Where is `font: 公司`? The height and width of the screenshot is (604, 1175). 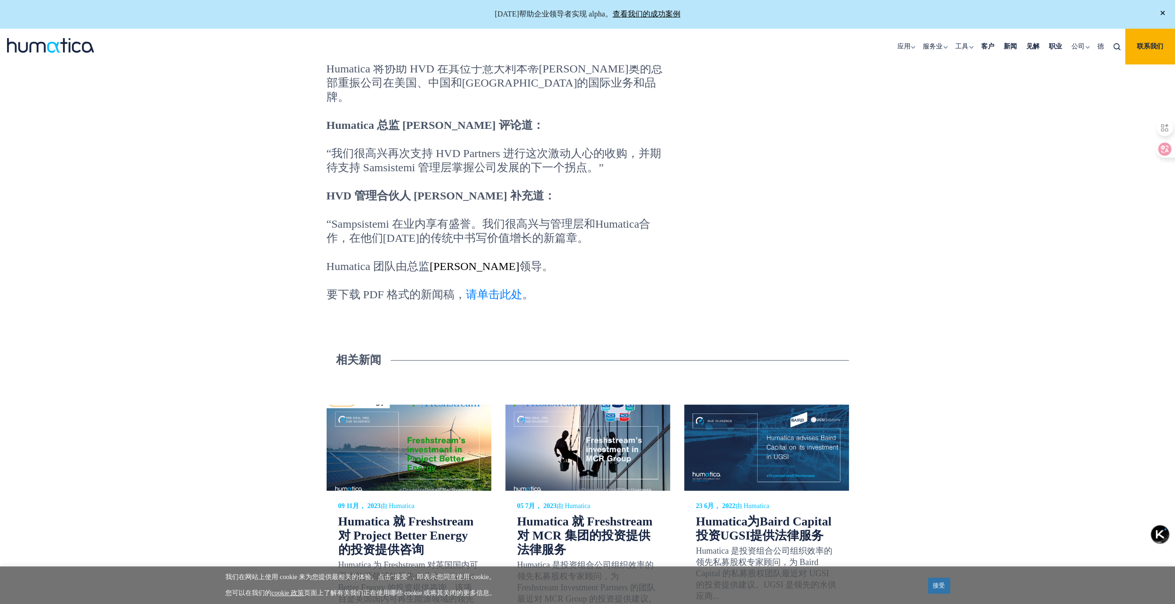 font: 公司 is located at coordinates (1078, 47).